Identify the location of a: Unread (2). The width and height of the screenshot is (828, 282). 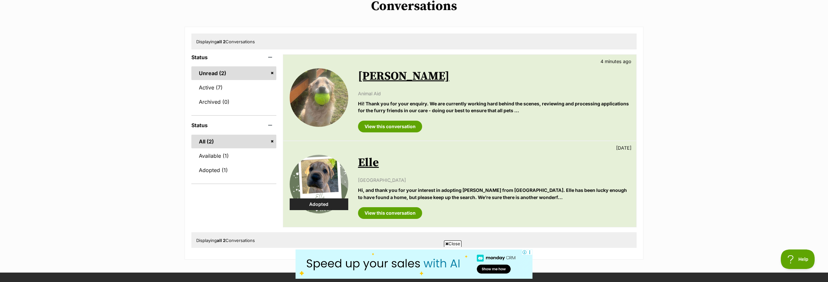
(234, 73).